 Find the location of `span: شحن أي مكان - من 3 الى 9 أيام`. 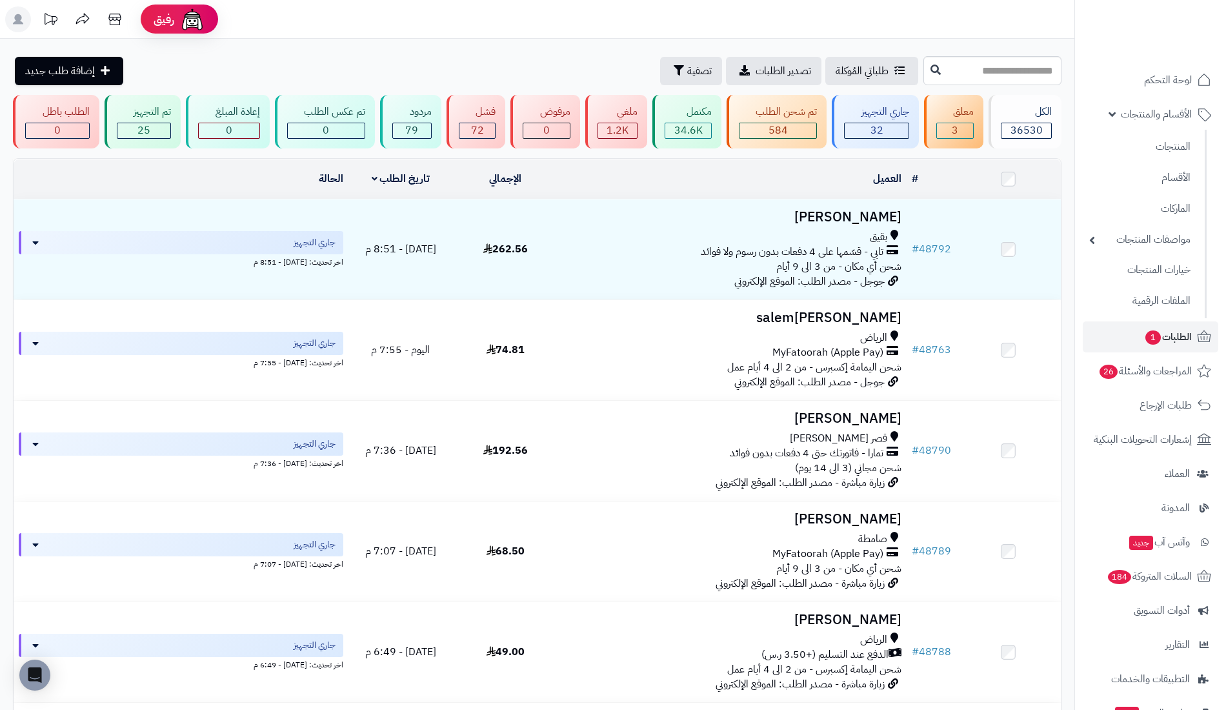

span: شحن أي مكان - من 3 الى 9 أيام is located at coordinates (839, 569).